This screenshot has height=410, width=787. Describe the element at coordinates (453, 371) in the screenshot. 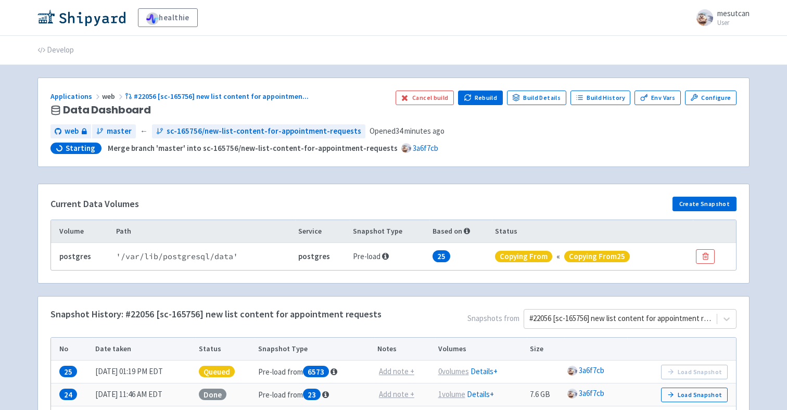

I see `u: 0 volume s` at that location.